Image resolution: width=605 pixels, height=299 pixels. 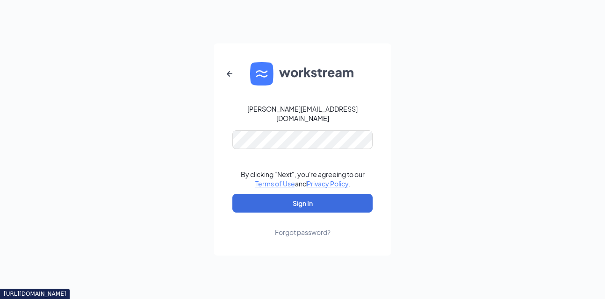 What do you see at coordinates (328, 184) in the screenshot?
I see `a: Privacy Policy` at bounding box center [328, 184].